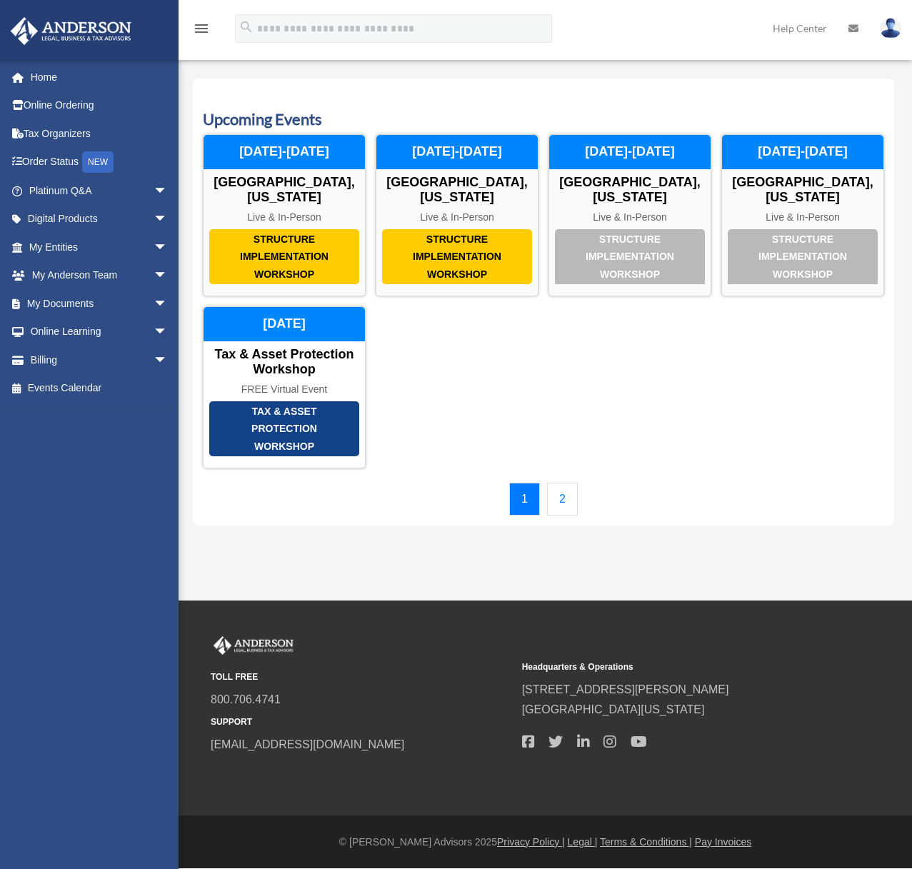 The image size is (912, 869). I want to click on i: search, so click(246, 27).